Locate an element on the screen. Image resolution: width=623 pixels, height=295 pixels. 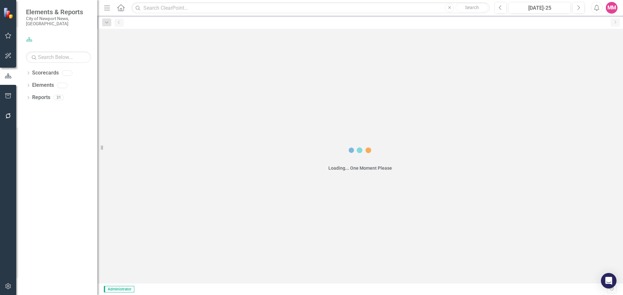
div: 31 is located at coordinates (59, 98).